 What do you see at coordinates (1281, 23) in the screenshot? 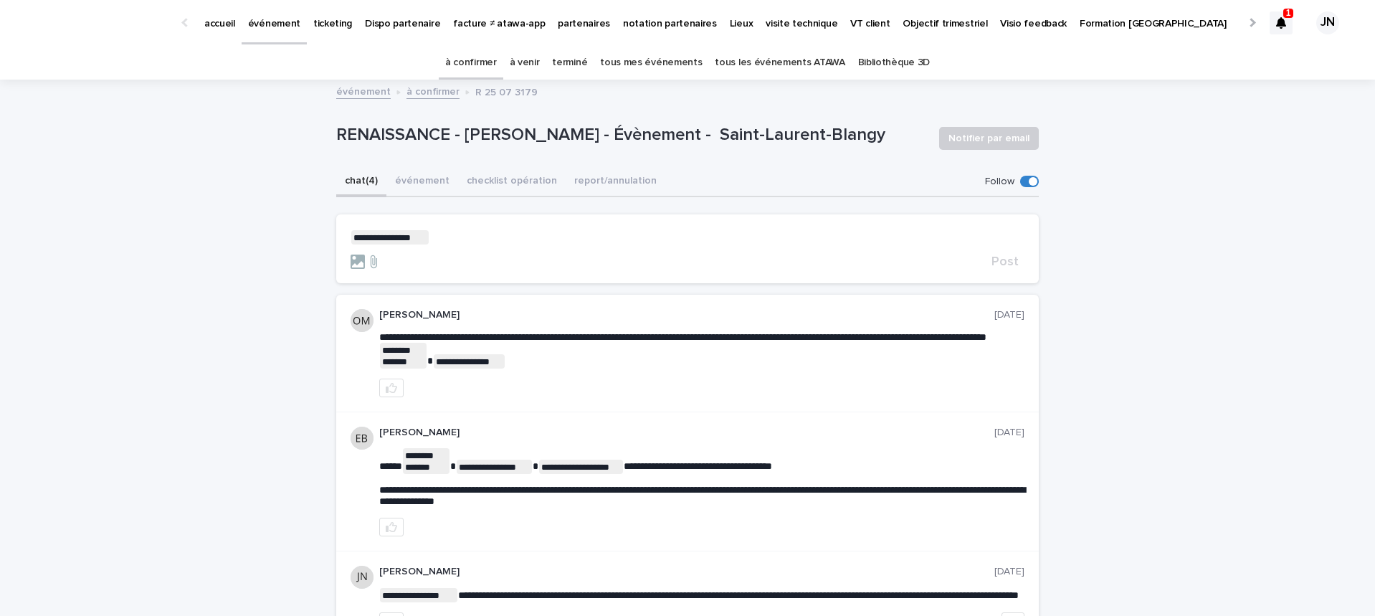
I see `div: 1` at bounding box center [1281, 23].